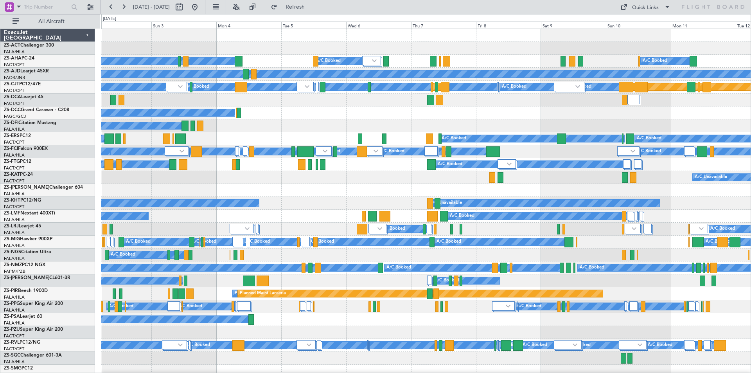  What do you see at coordinates (711, 177) in the screenshot?
I see `div: A/C Unavailable` at bounding box center [711, 177].